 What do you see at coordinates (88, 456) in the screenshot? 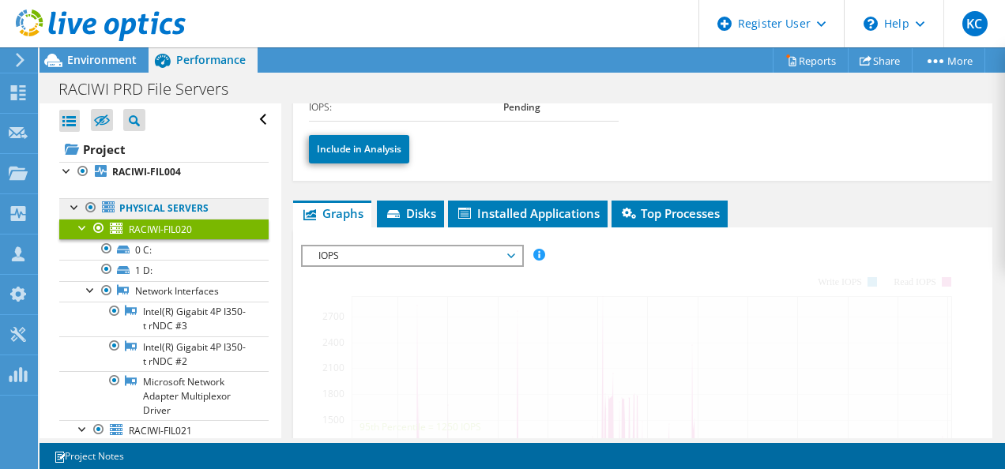
I see `a: Project Notes` at bounding box center [88, 456].